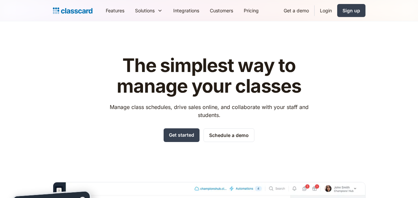  I want to click on h1: The simplest way to manage your classes, so click(209, 76).